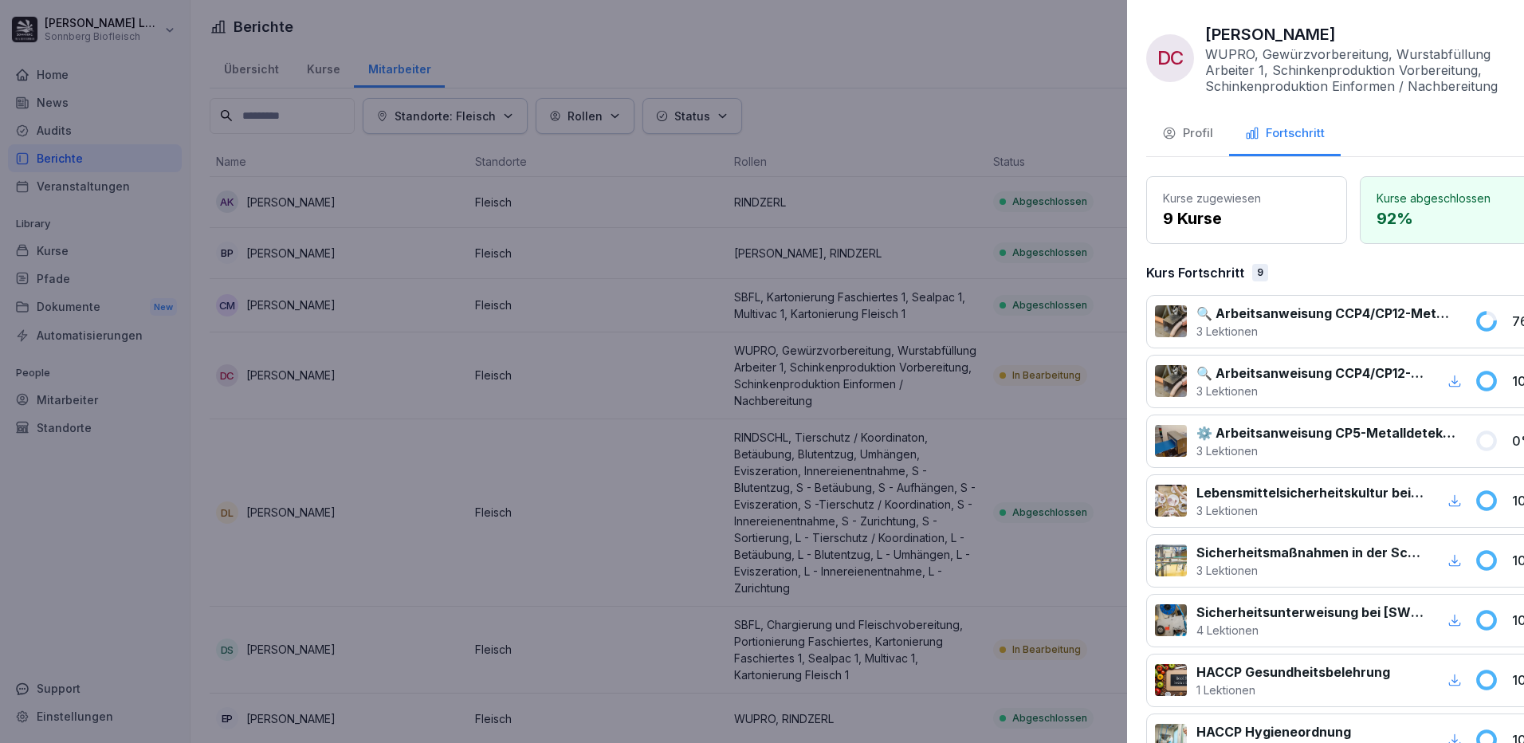 The image size is (1524, 743). What do you see at coordinates (1188, 135) in the screenshot?
I see `button: Profil` at bounding box center [1188, 135].